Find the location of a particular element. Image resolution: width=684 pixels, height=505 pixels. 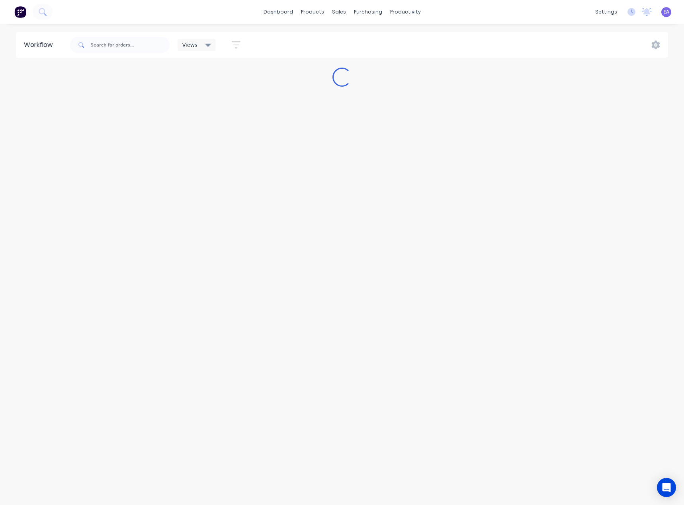

div: Workflow is located at coordinates (40, 45).